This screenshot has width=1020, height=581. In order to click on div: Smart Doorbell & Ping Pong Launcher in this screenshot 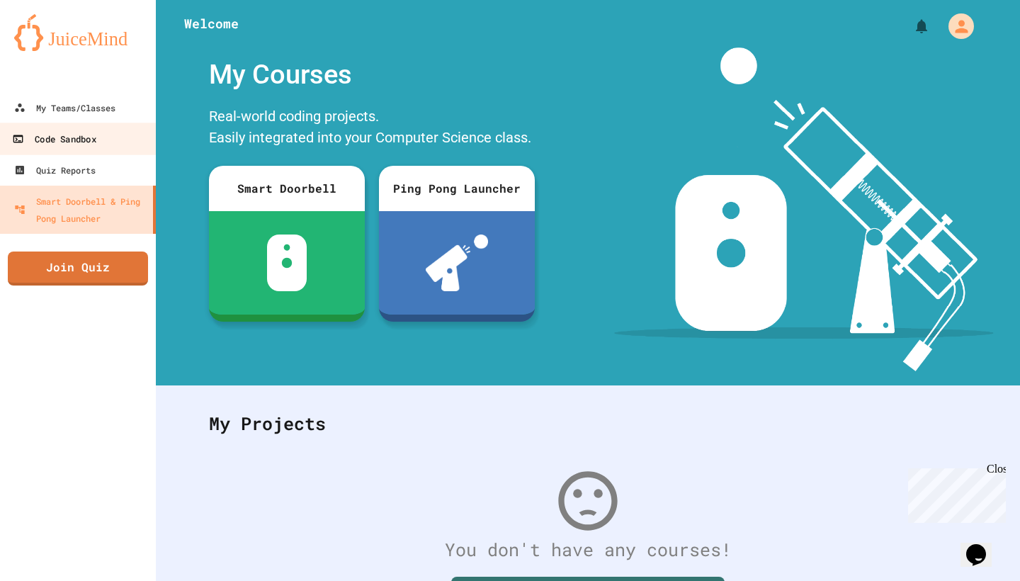, I will do `click(81, 210)`.